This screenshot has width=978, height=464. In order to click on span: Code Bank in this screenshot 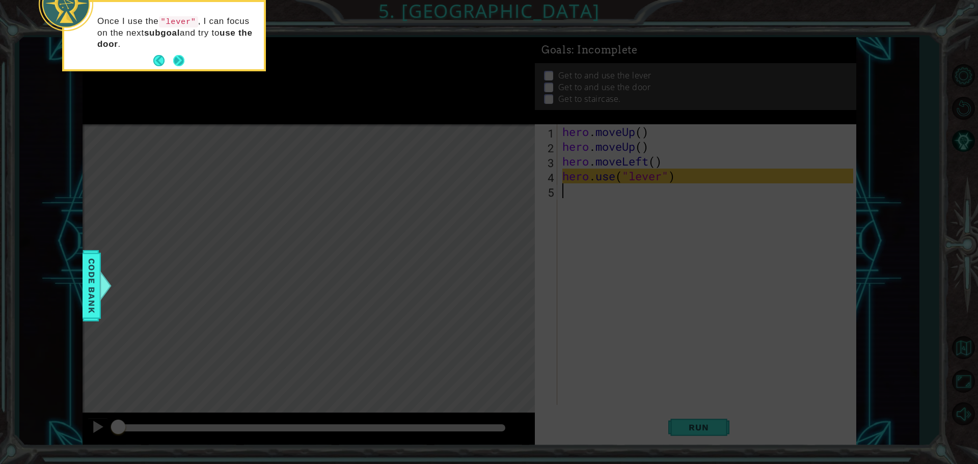, I will do `click(92, 286)`.